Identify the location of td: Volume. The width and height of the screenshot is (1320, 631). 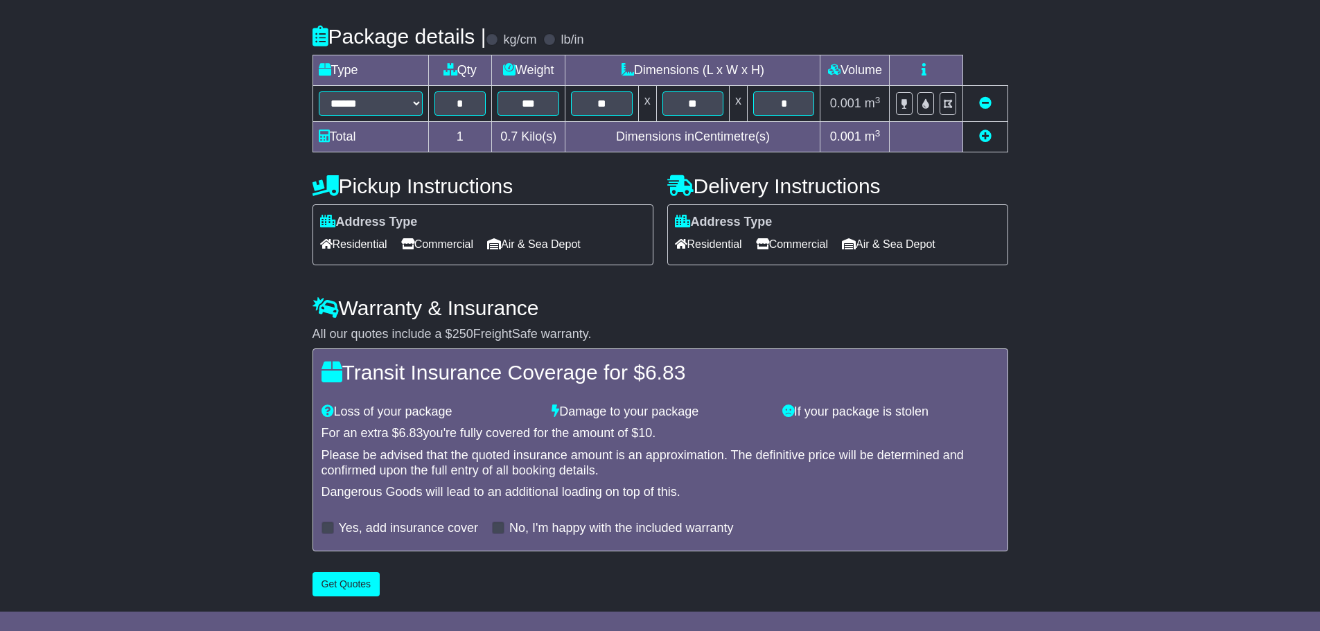
(855, 71).